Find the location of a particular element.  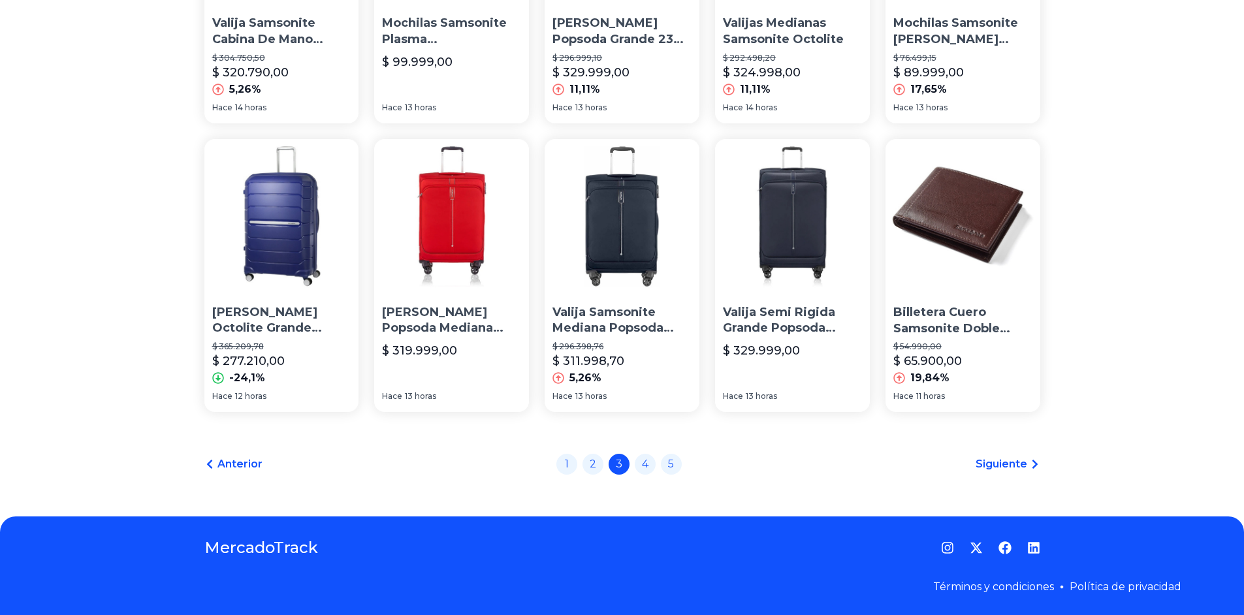

p: Valija Samsonite Mediana Popsoda Liviana 2,8kg 8 Ruedas is located at coordinates (622, 321).